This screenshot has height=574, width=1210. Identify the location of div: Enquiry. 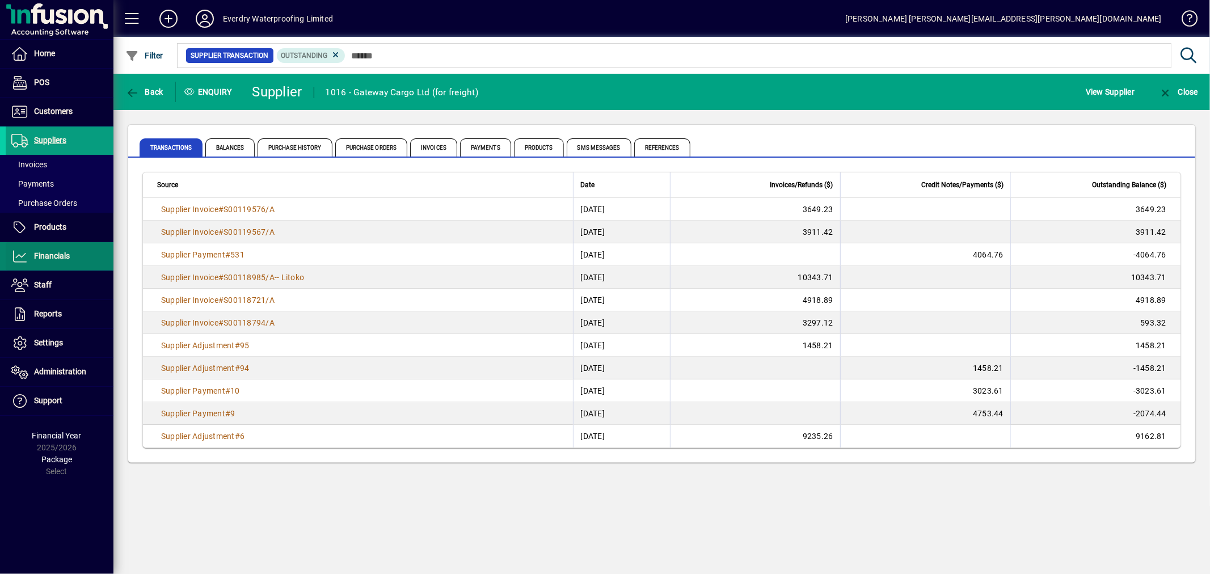
(210, 92).